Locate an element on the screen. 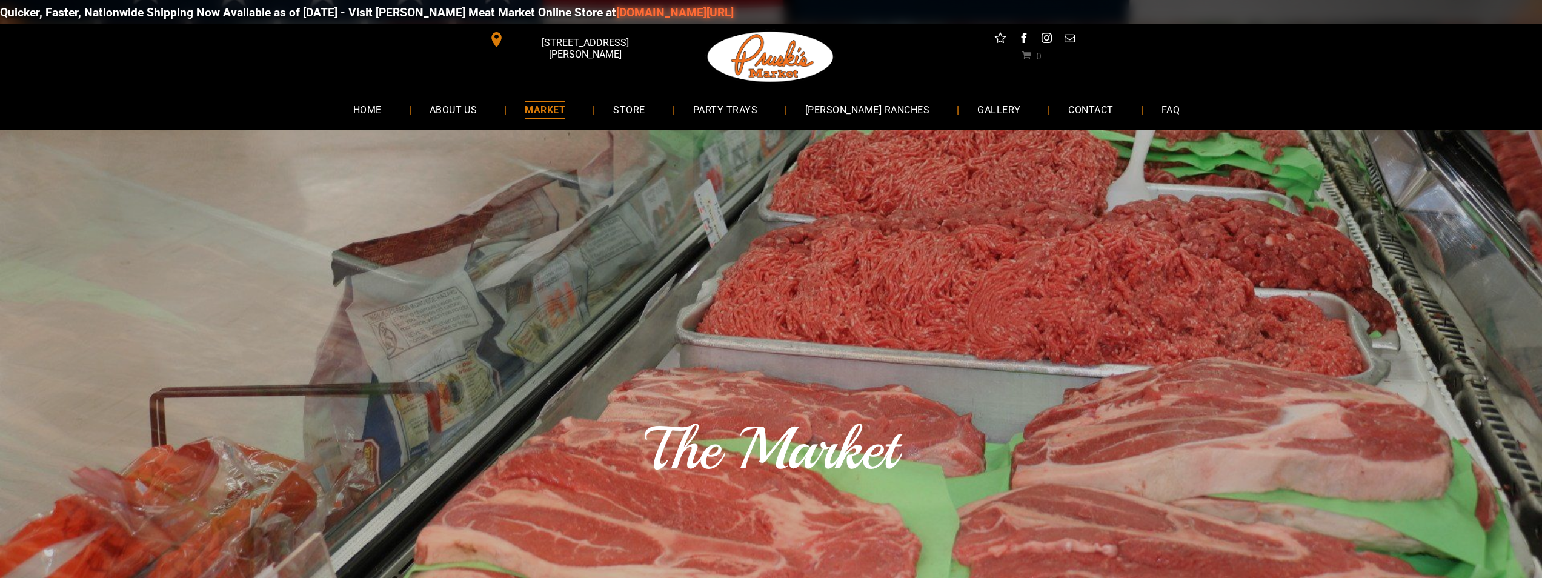 This screenshot has height=578, width=1542. a: STORE is located at coordinates (629, 109).